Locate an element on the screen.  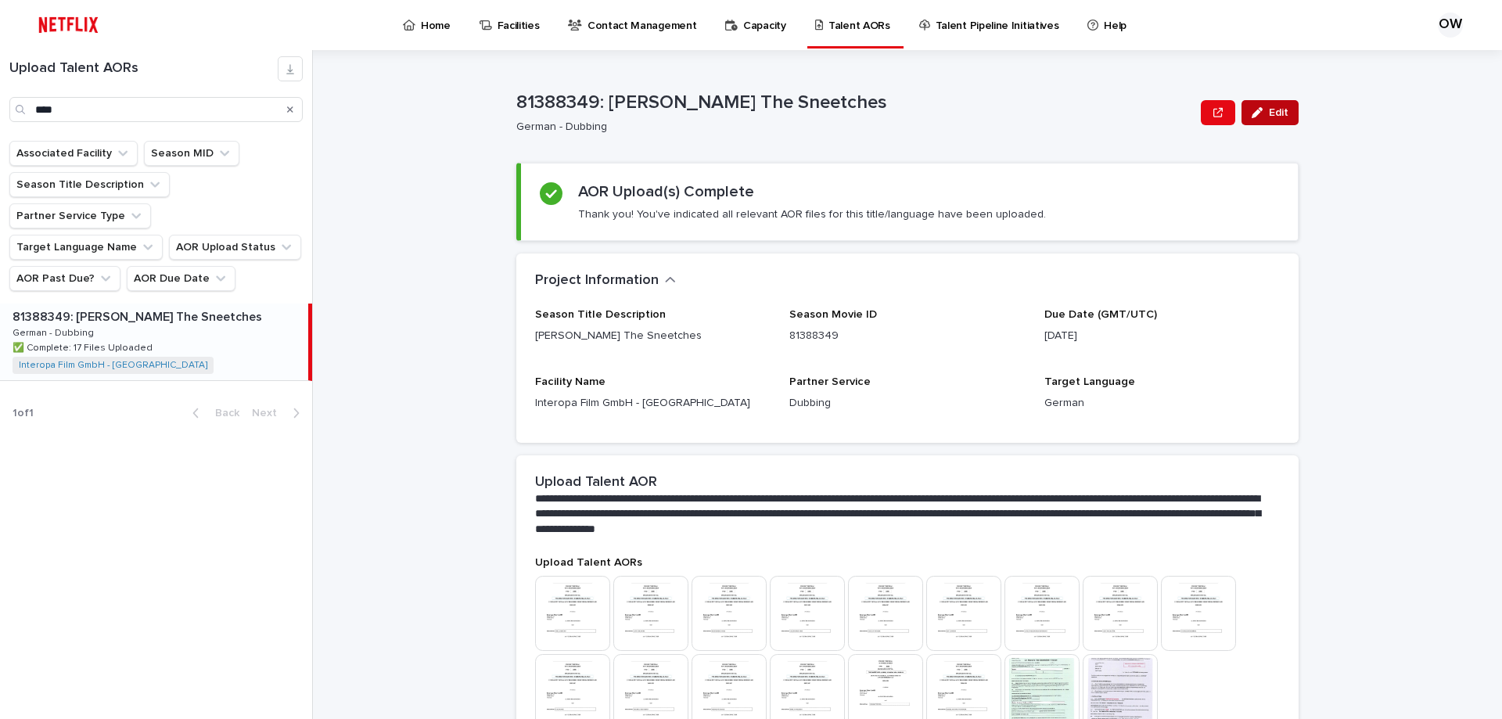
button: Next is located at coordinates (278, 413).